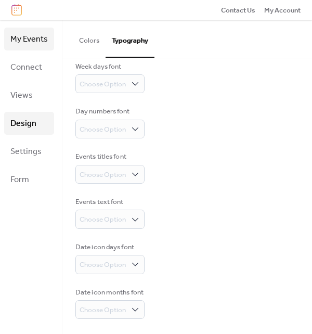 Image resolution: width=312 pixels, height=334 pixels. Describe the element at coordinates (17, 10) in the screenshot. I see `img: logo` at that location.